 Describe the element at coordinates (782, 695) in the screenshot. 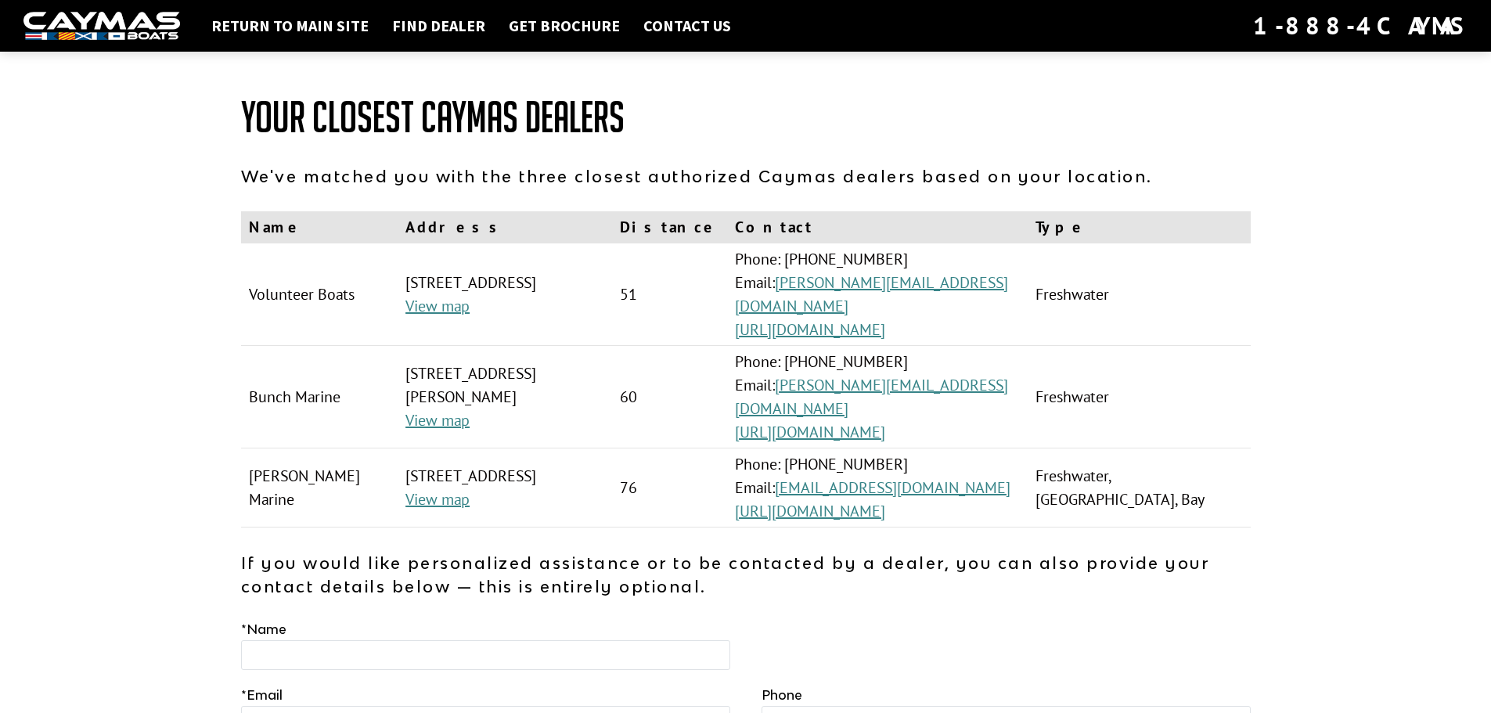

I see `label: Phone` at that location.